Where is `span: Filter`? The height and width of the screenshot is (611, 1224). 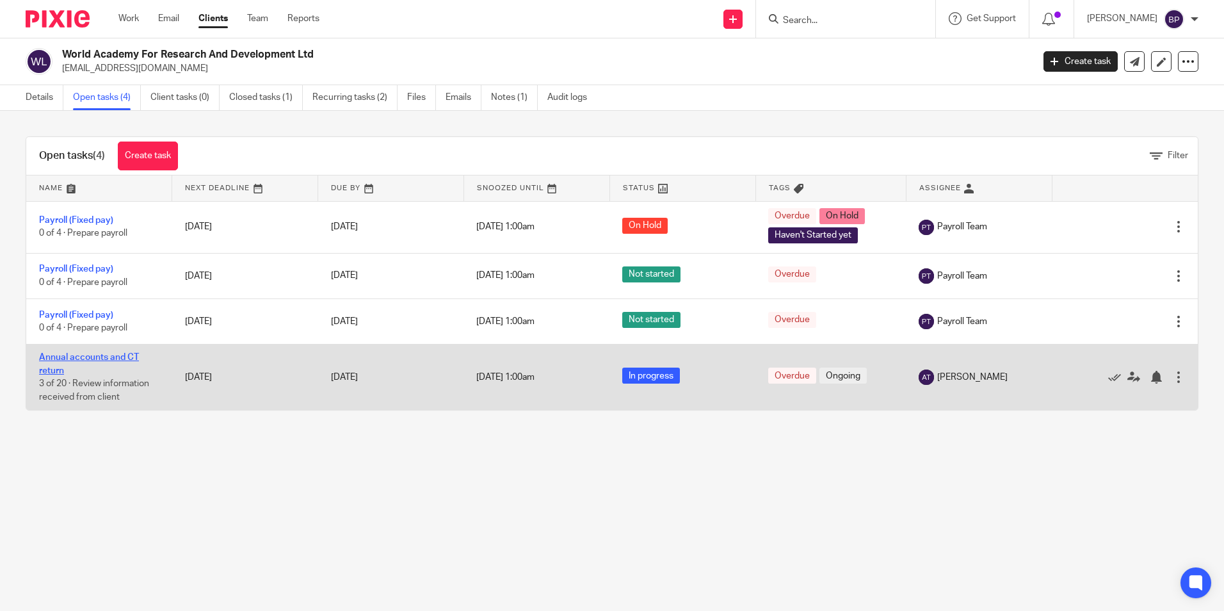
span: Filter is located at coordinates (1178, 156).